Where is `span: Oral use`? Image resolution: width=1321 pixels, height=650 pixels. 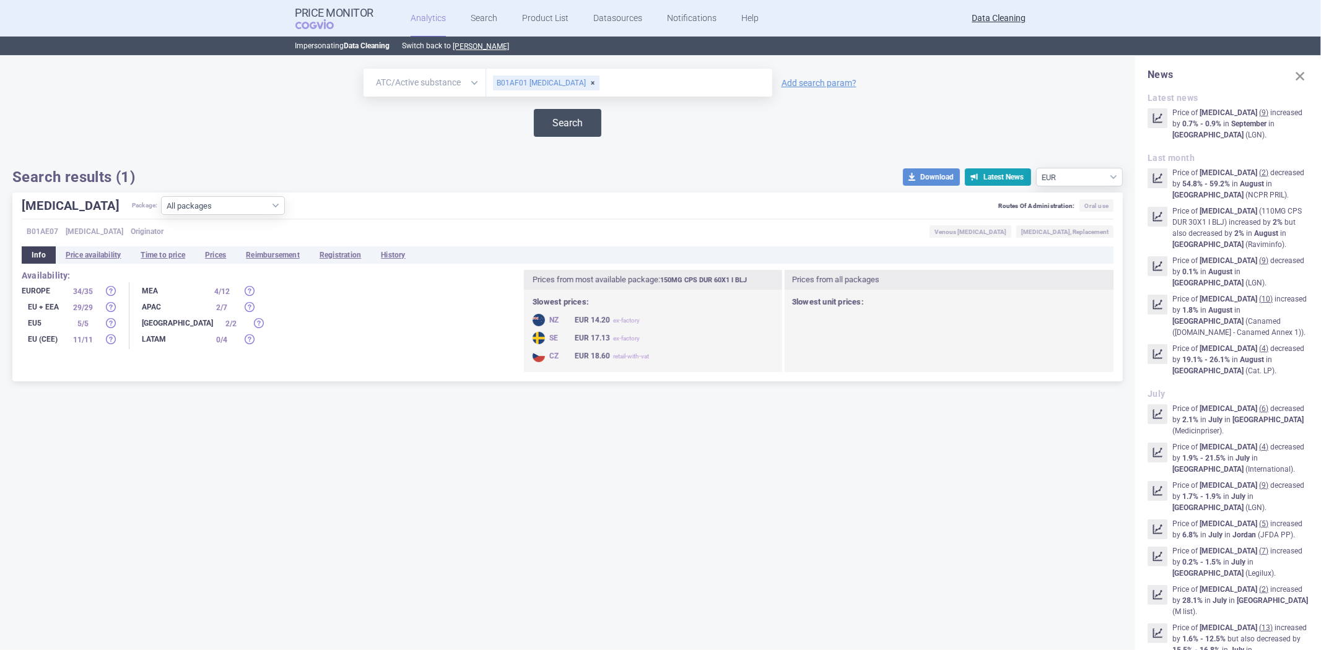
span: Oral use is located at coordinates (1096, 206).